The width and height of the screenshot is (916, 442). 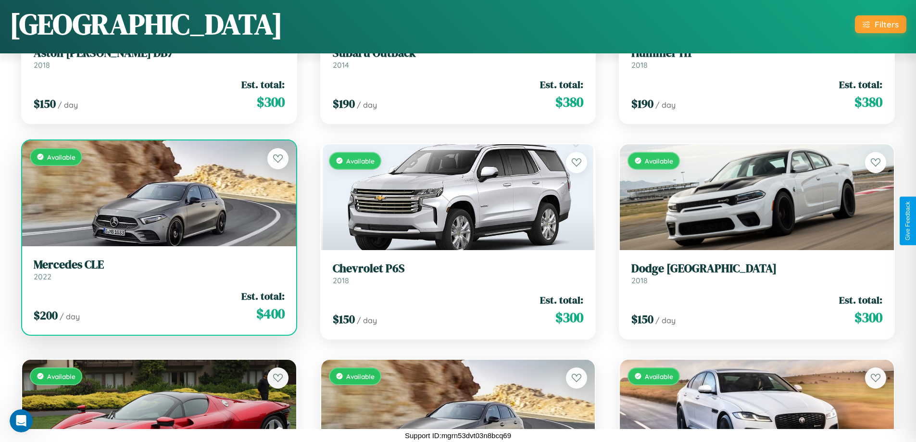 What do you see at coordinates (458, 58) in the screenshot?
I see `a: Subaru Outback2014` at bounding box center [458, 58].